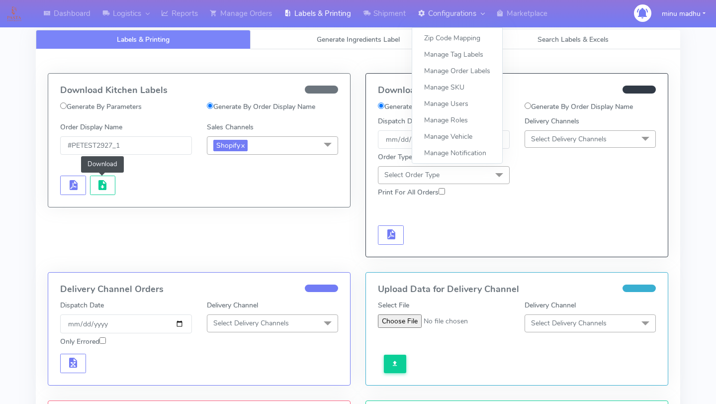  I want to click on h4: Upload Data for Delivery Channel, so click(517, 289).